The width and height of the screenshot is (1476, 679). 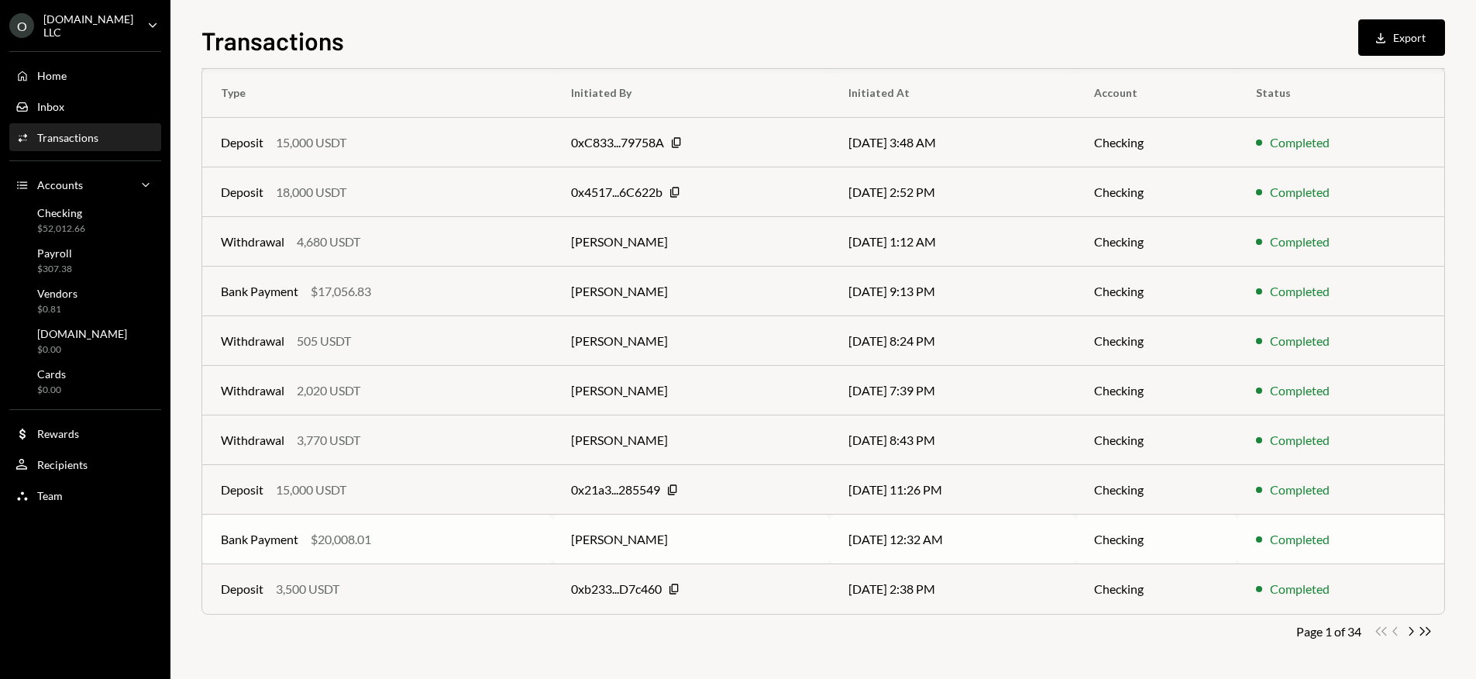 I want to click on a: Recipients, so click(x=85, y=464).